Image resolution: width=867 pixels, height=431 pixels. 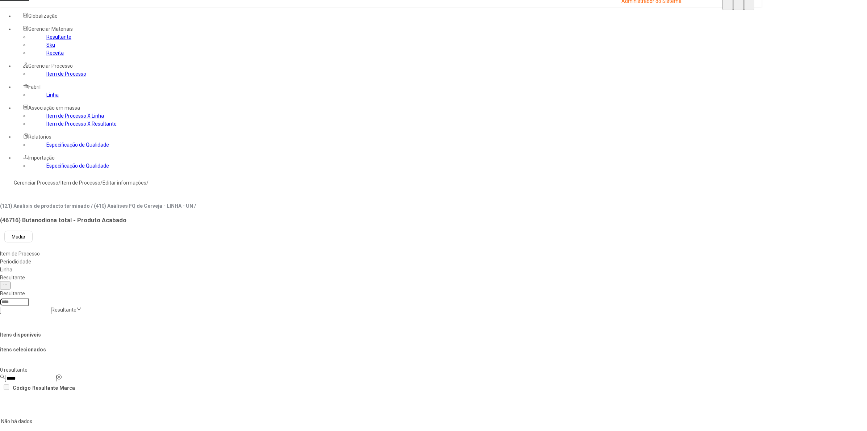 I want to click on span: Relatórios, so click(x=40, y=137).